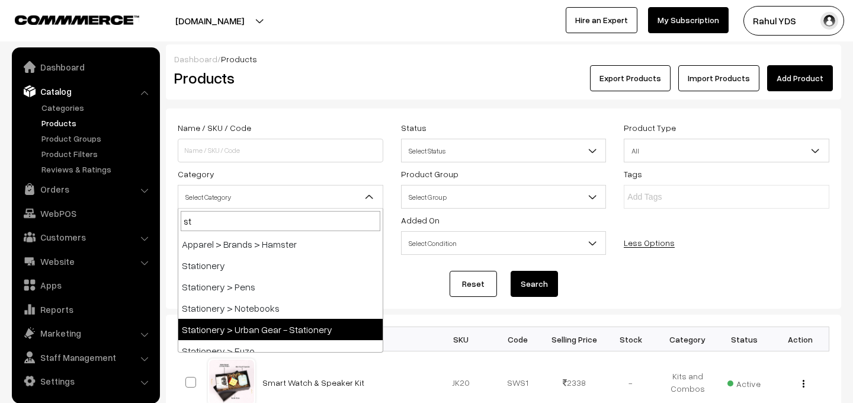 The image size is (853, 403). What do you see at coordinates (97, 107) in the screenshot?
I see `a: Categories` at bounding box center [97, 107].